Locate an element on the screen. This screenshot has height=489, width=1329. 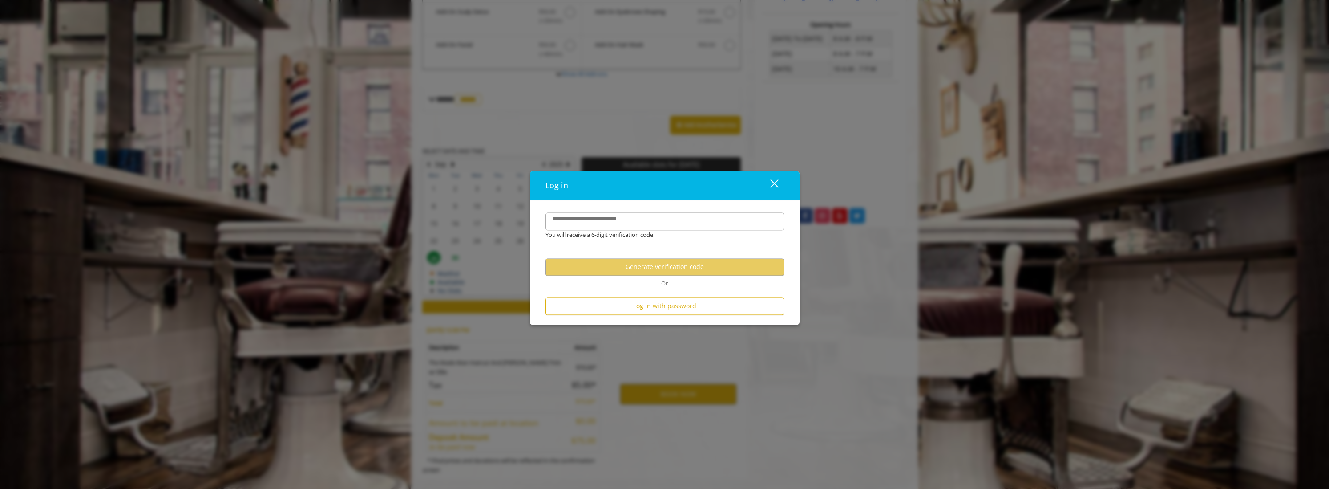
div: close dialog is located at coordinates (769, 186).